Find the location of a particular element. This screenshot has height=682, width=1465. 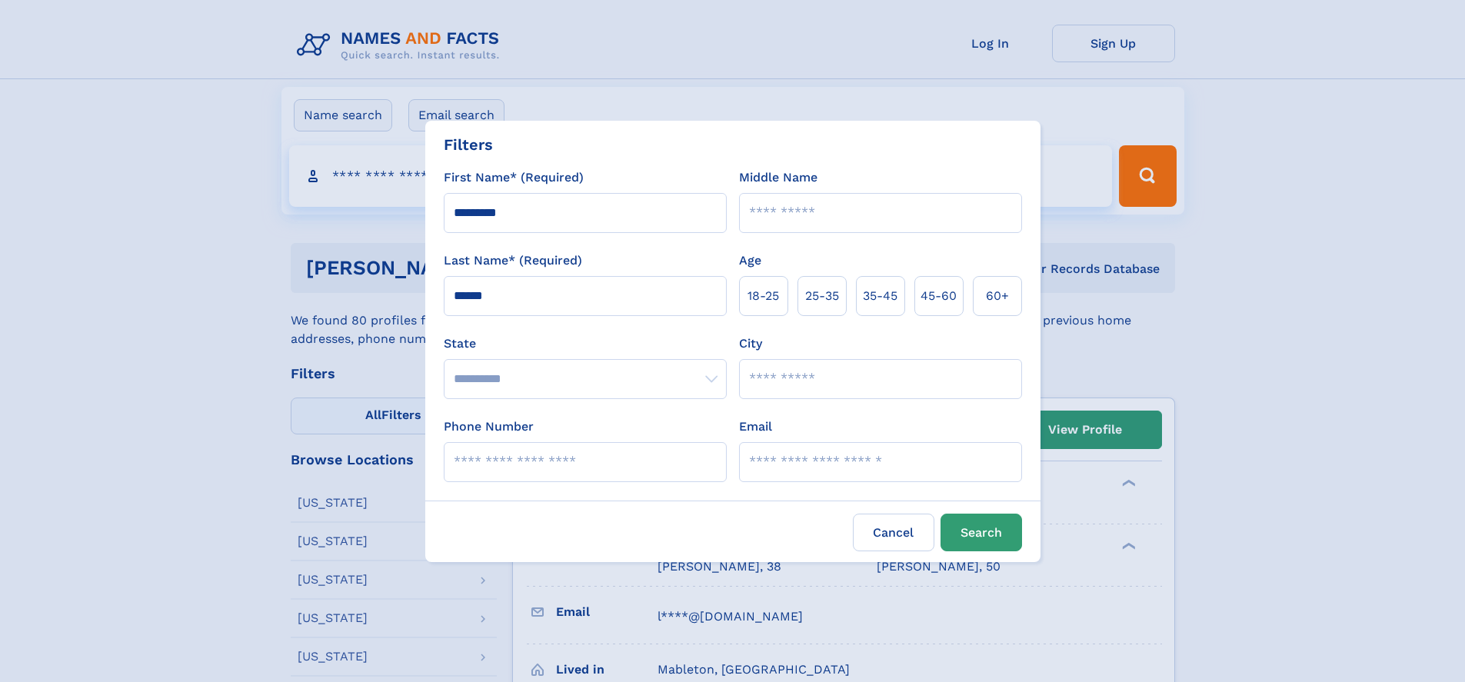

label: Middle Name is located at coordinates (778, 178).